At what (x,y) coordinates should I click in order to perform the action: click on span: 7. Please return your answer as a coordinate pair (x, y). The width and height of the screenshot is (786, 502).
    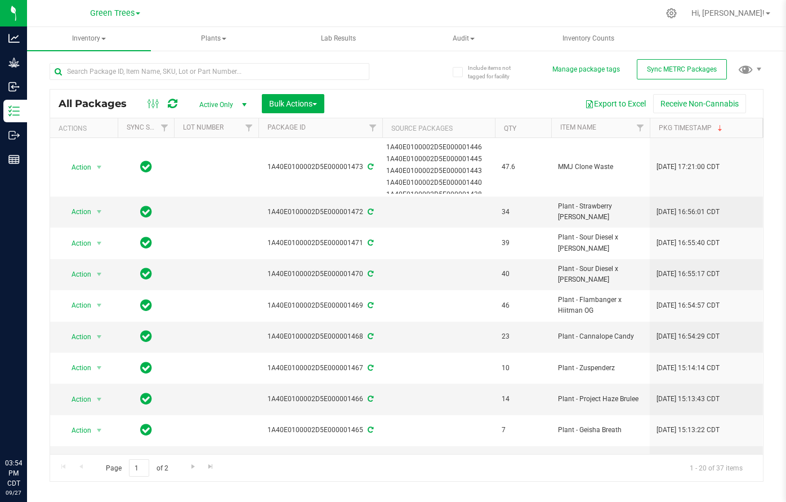
    Looking at the image, I should click on (523, 430).